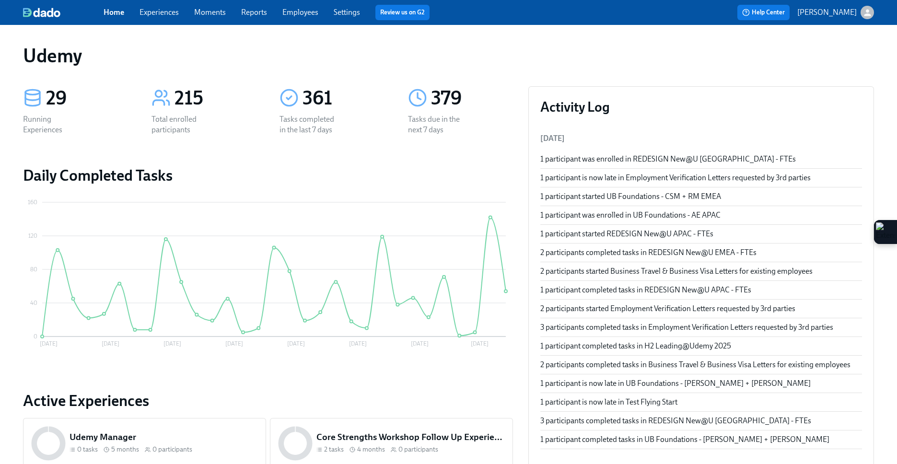  What do you see at coordinates (402, 12) in the screenshot?
I see `button: Review us on G2` at bounding box center [402, 12].